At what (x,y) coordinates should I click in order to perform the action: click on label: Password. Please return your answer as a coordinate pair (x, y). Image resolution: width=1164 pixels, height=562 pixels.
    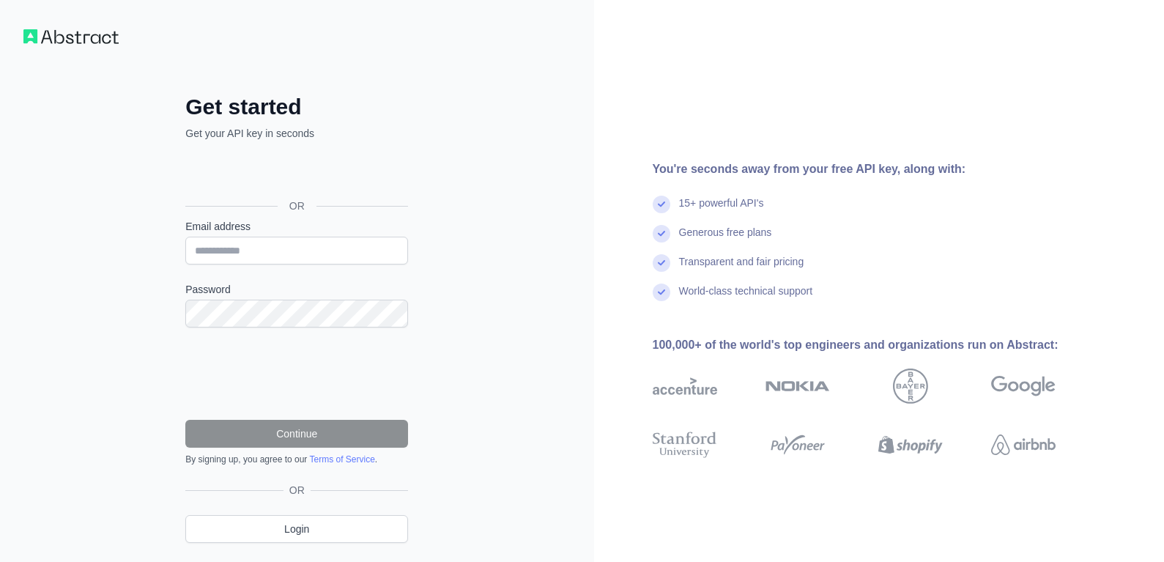
    Looking at the image, I should click on (297, 289).